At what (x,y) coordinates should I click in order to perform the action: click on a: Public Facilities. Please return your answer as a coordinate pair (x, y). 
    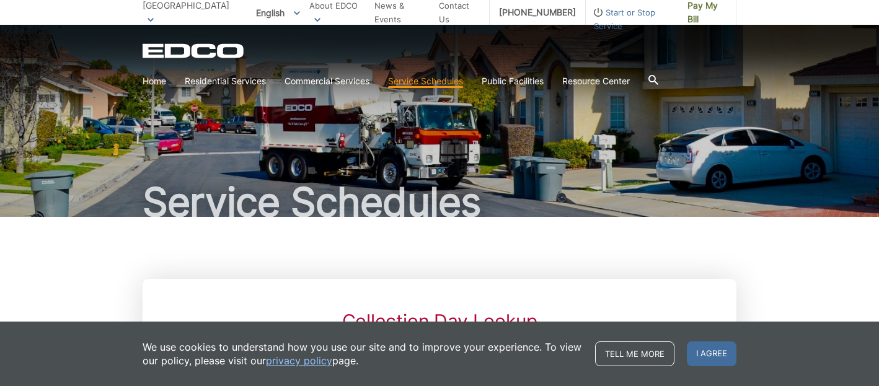
    Looking at the image, I should click on (513, 81).